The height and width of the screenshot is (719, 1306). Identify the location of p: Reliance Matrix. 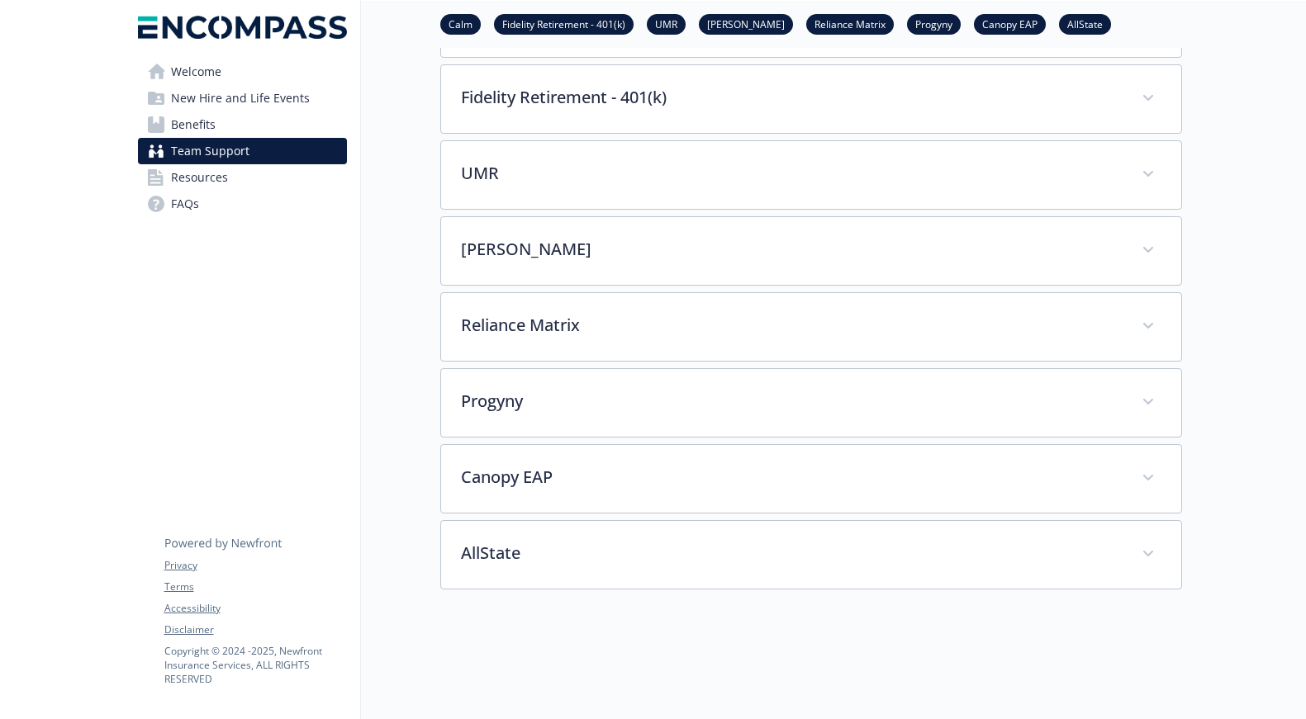
(791, 325).